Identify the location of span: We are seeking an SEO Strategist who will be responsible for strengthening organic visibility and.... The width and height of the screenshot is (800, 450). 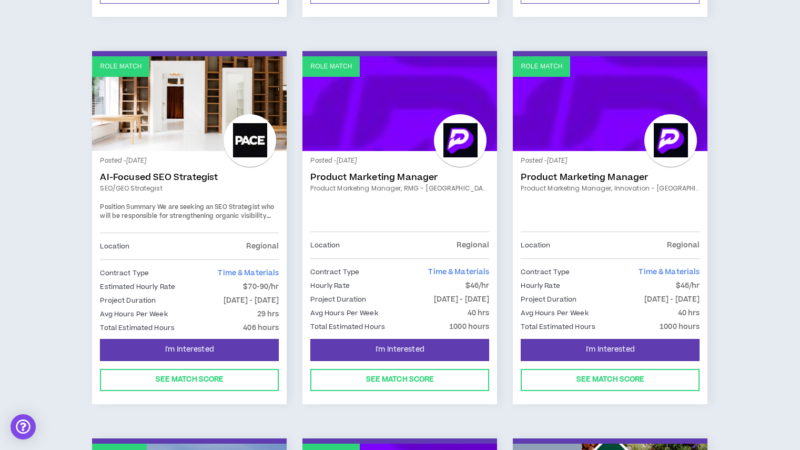
(187, 258).